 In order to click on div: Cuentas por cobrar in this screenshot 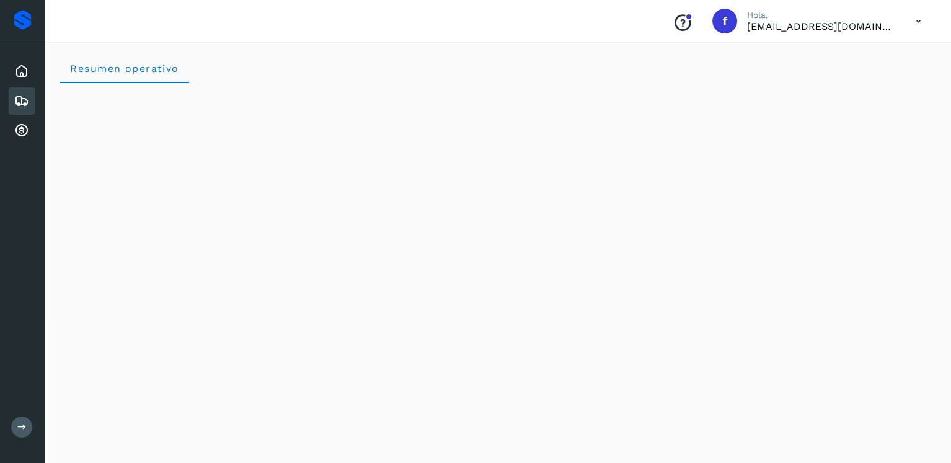, I will do `click(22, 131)`.